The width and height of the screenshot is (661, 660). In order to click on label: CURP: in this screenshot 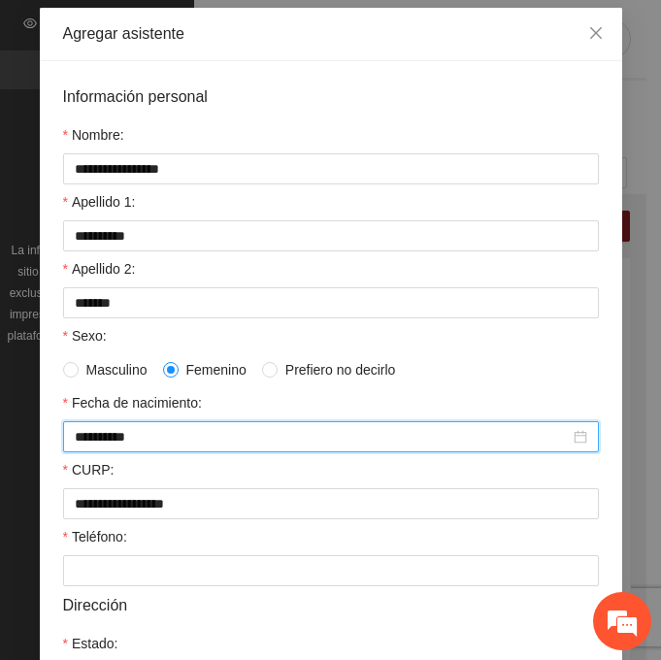, I will do `click(88, 470)`.